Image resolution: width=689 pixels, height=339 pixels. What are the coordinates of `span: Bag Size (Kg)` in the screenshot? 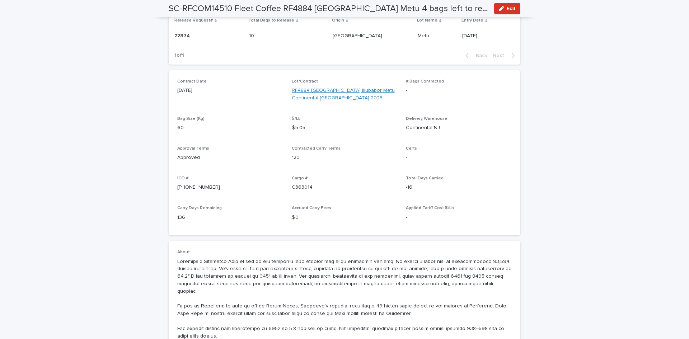 It's located at (191, 119).